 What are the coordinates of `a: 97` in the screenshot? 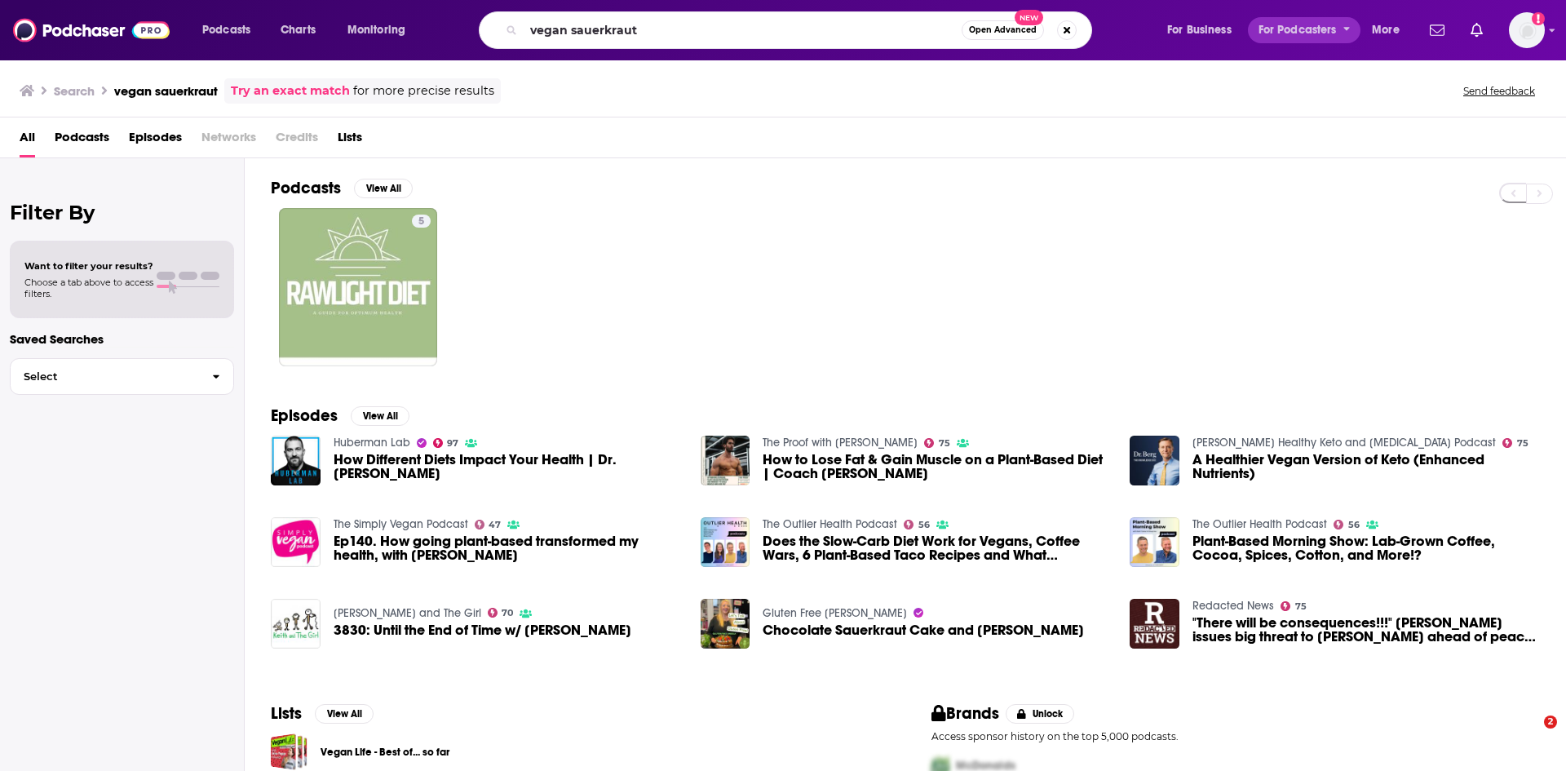 It's located at (446, 443).